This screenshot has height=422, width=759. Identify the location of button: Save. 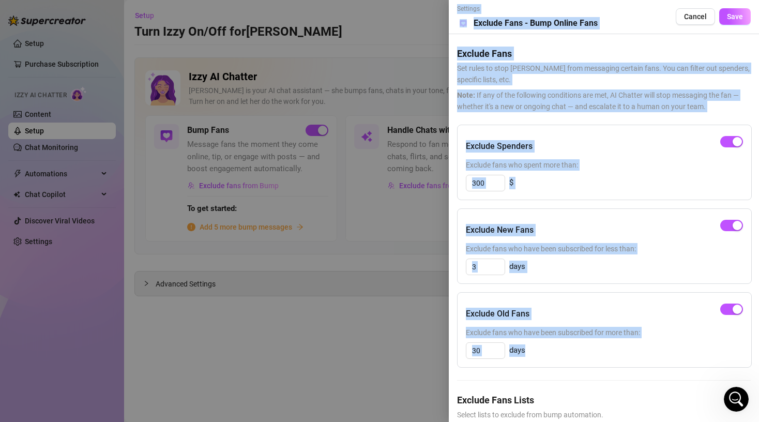
(735, 17).